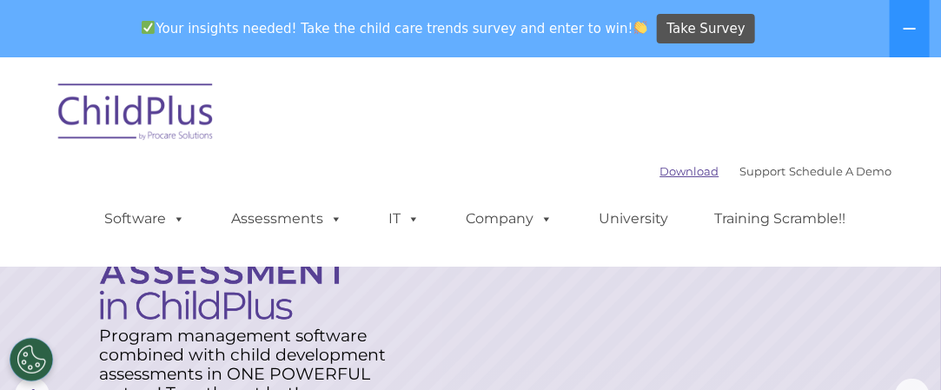  Describe the element at coordinates (841, 171) in the screenshot. I see `a: Schedule A Demo` at that location.